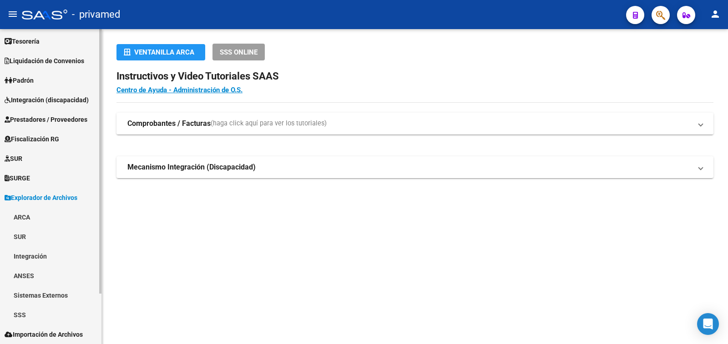  What do you see at coordinates (238, 52) in the screenshot?
I see `span: SSS ONLINE` at bounding box center [238, 52].